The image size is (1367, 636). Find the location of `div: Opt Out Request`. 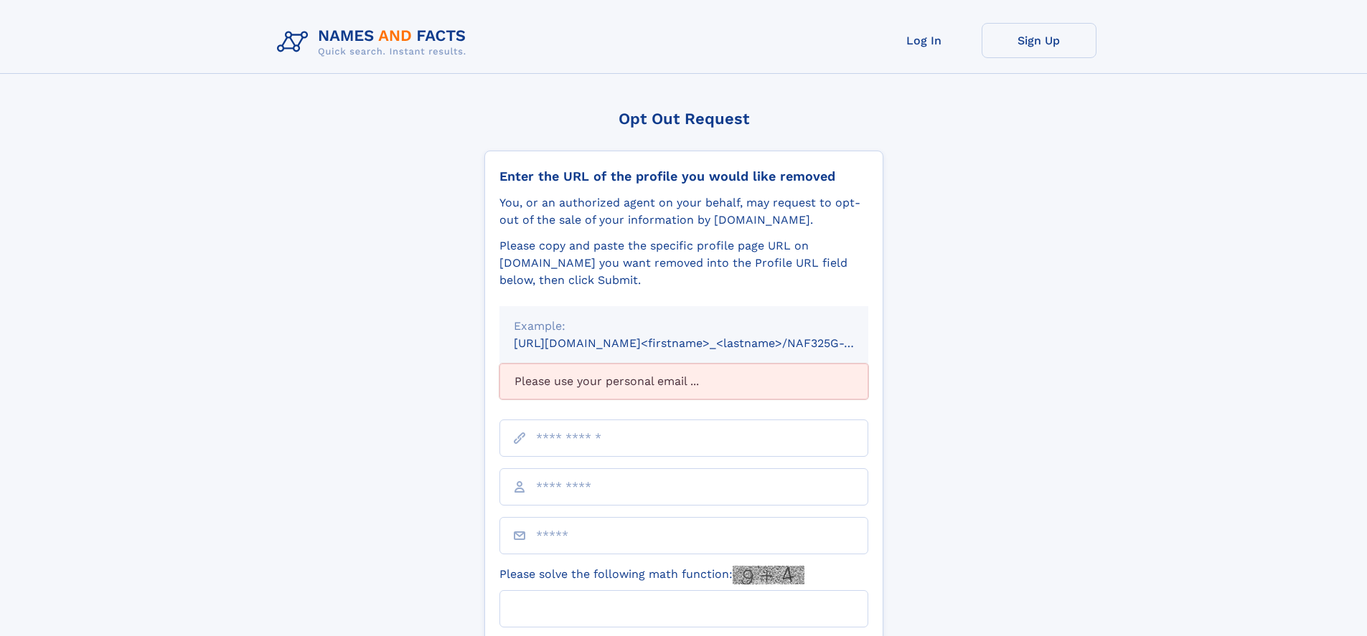

div: Opt Out Request is located at coordinates (684, 118).